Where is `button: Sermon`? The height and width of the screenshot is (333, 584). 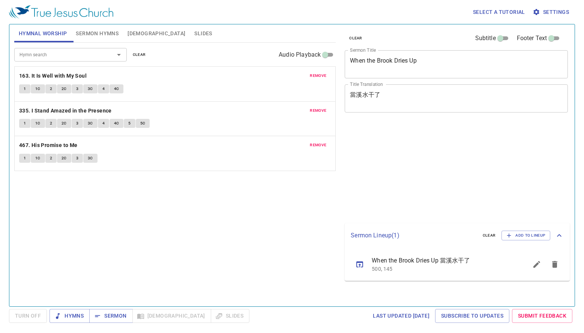 button: Sermon is located at coordinates (111, 316).